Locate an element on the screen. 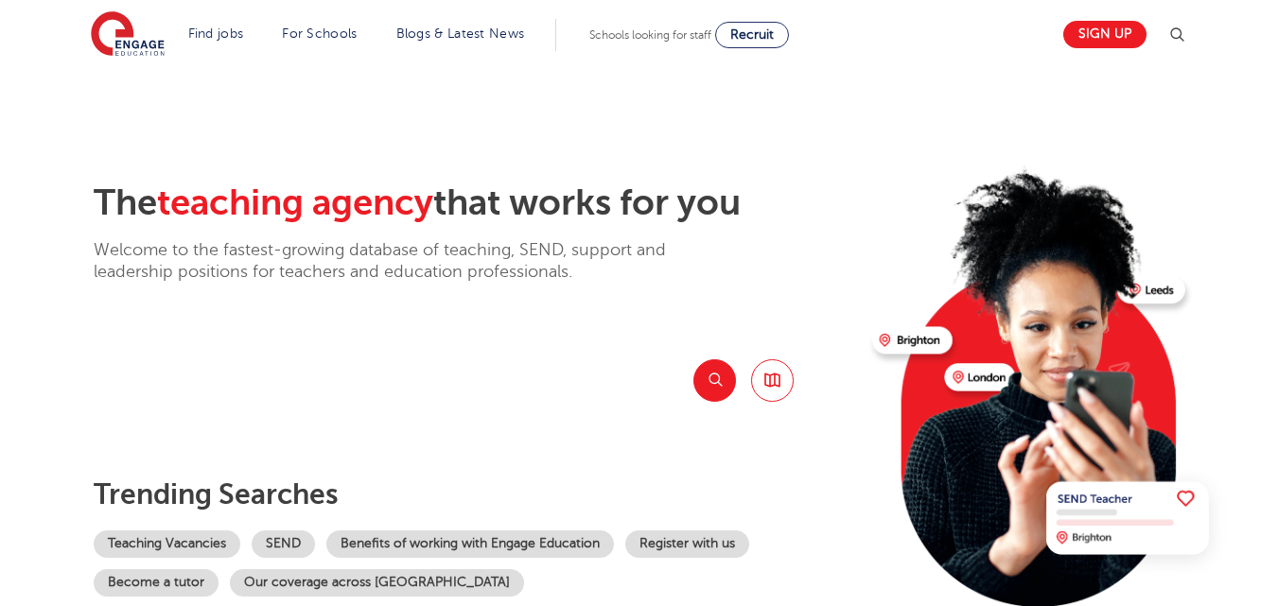  span: Recruit is located at coordinates (752, 34).